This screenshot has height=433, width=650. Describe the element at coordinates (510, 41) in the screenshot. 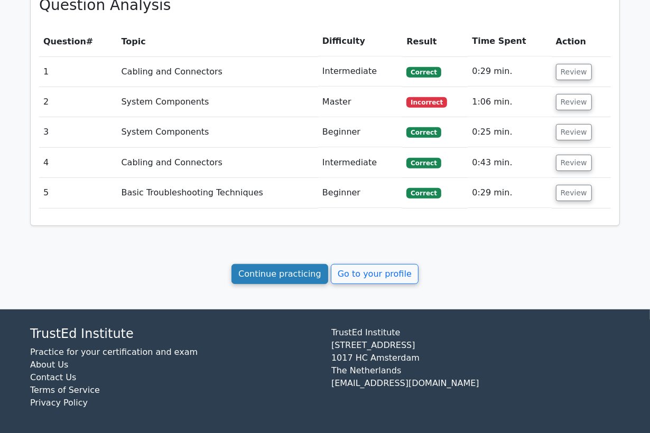

I see `th: Time Spent` at that location.